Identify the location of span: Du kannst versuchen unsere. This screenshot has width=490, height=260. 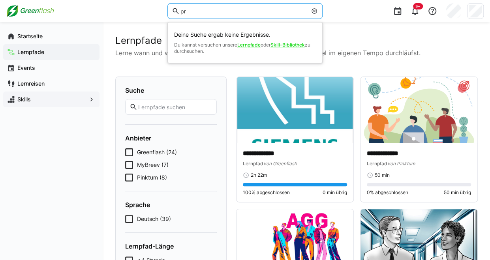
(206, 45).